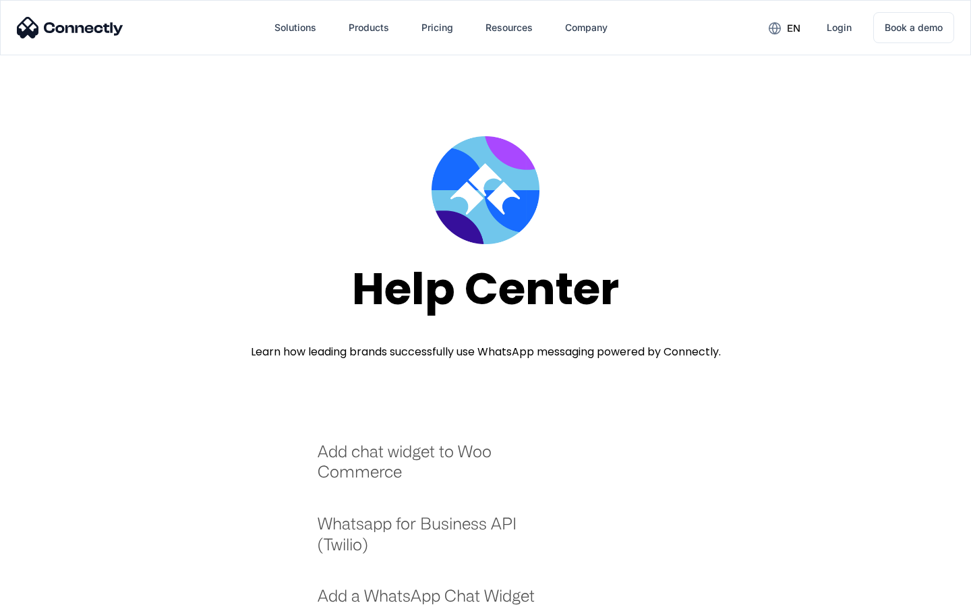  What do you see at coordinates (54, 593) in the screenshot?
I see `ul: Language list` at bounding box center [54, 593].